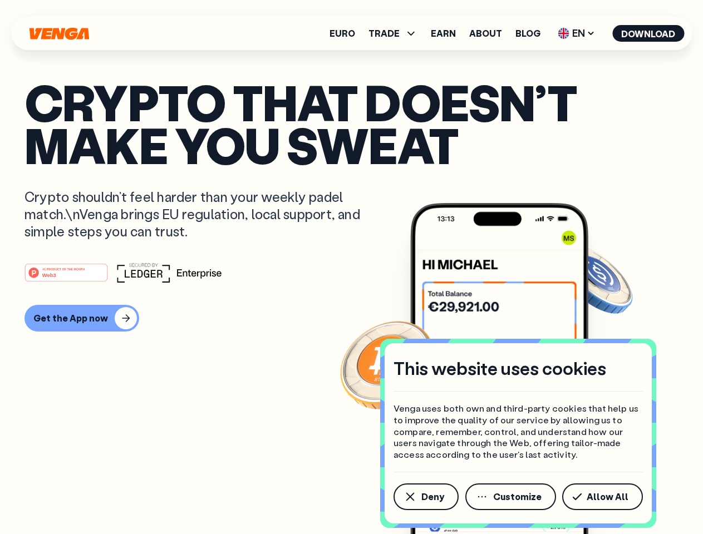  What do you see at coordinates (63, 269) in the screenshot?
I see `tspan: #1 PRODUCT OF THE MONTH` at bounding box center [63, 269].